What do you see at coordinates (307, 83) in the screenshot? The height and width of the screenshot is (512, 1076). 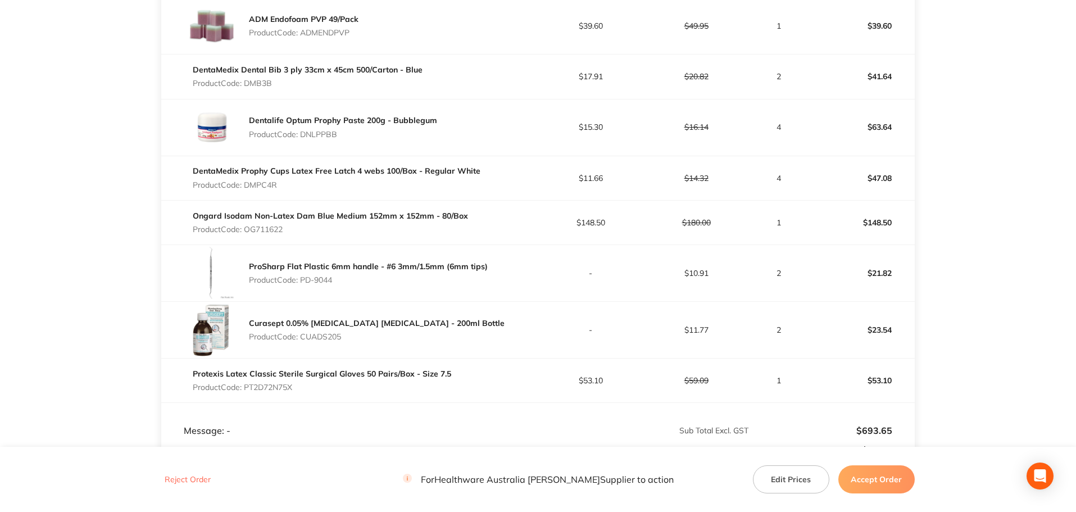 I see `p: Product Code: DMB3B` at bounding box center [307, 83].